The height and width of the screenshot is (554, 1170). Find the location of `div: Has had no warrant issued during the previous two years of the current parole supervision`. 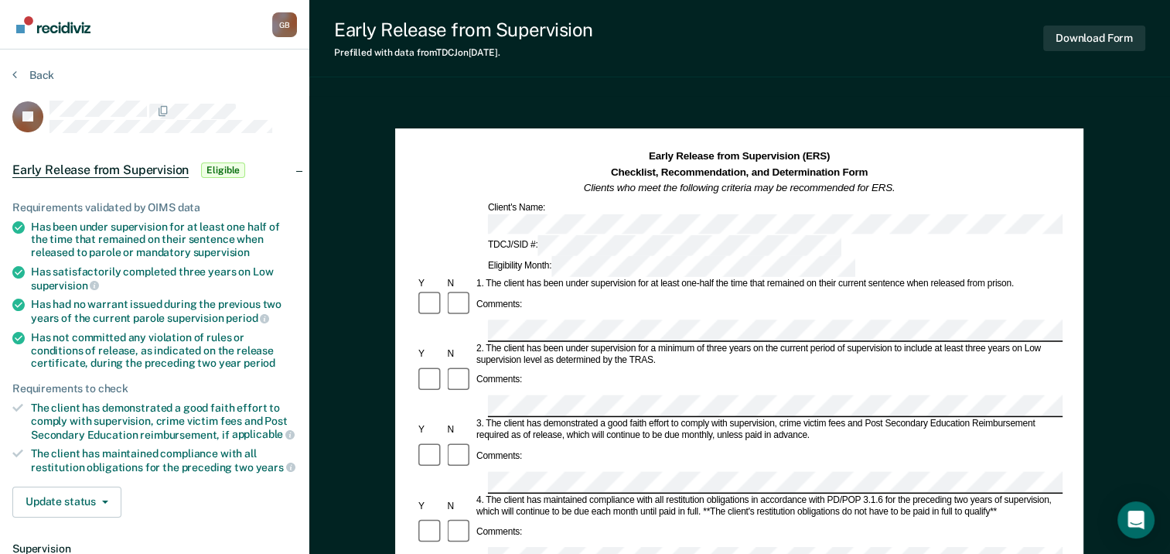

div: Has had no warrant issued during the previous two years of the current parole supervision is located at coordinates (164, 311).